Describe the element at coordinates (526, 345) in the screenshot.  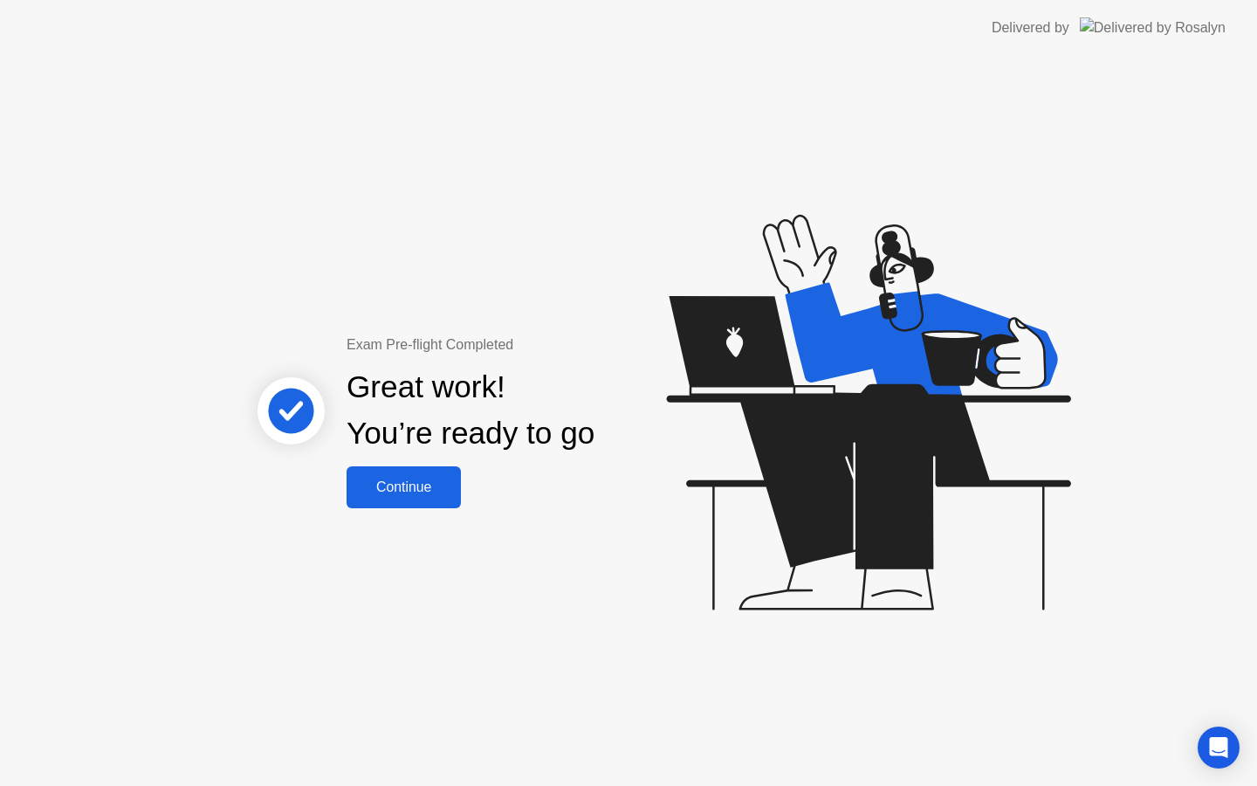
I see `div: Exam Pre-flight Completed` at that location.